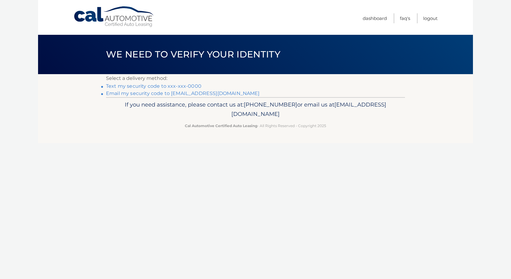 The width and height of the screenshot is (511, 279). I want to click on strong: Cal Automotive Certified Auto Leasing, so click(221, 125).